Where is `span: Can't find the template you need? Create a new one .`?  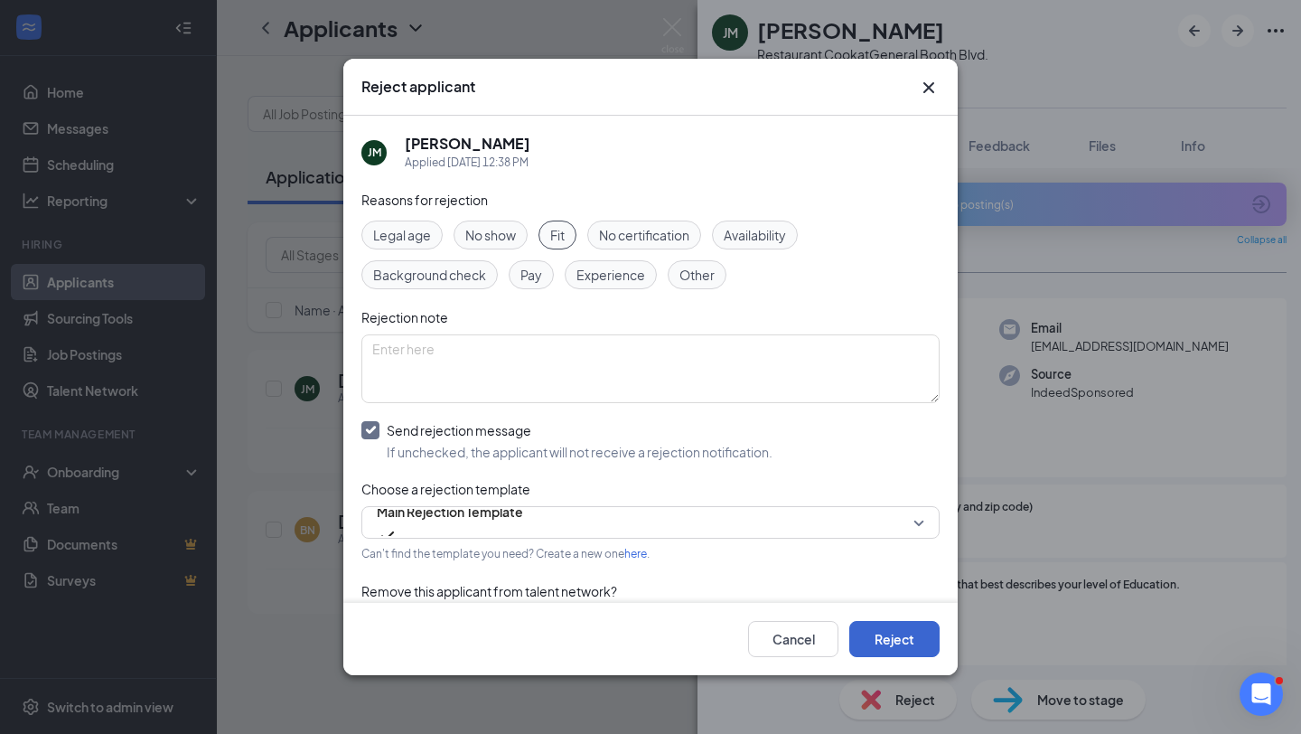
span: Can't find the template you need? Create a new one . is located at coordinates (505, 553).